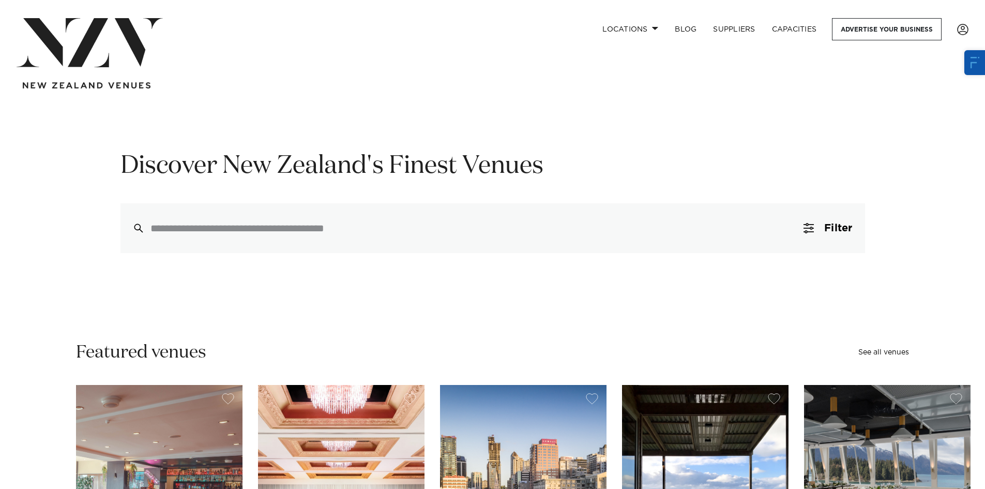 The width and height of the screenshot is (985, 489). Describe the element at coordinates (734, 29) in the screenshot. I see `a: SUPPLIERS` at that location.